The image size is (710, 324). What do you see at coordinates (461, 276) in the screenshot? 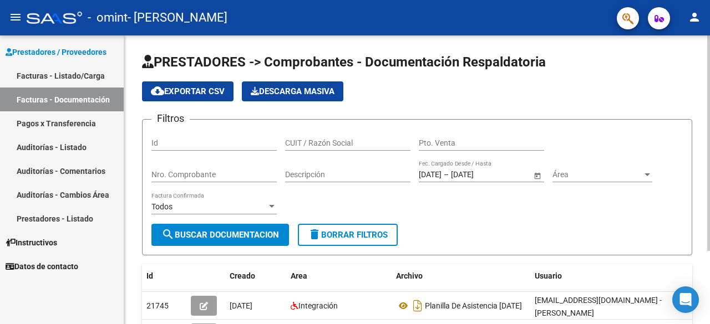
I see `datatable-header-cell: Archivo` at bounding box center [461, 276].